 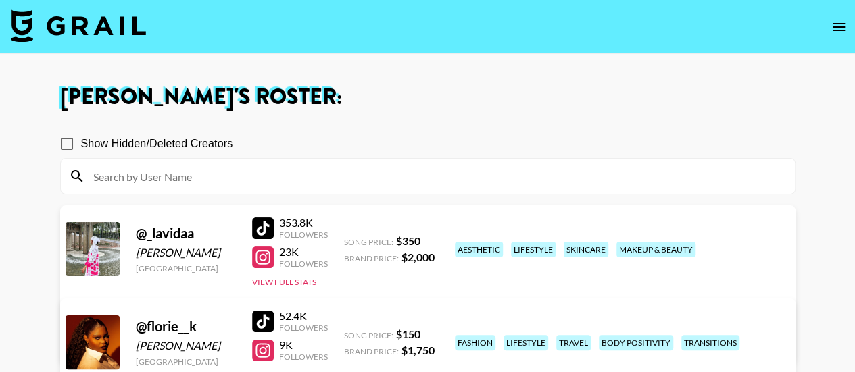 What do you see at coordinates (408, 334) in the screenshot?
I see `strong: $ 150` at bounding box center [408, 334].